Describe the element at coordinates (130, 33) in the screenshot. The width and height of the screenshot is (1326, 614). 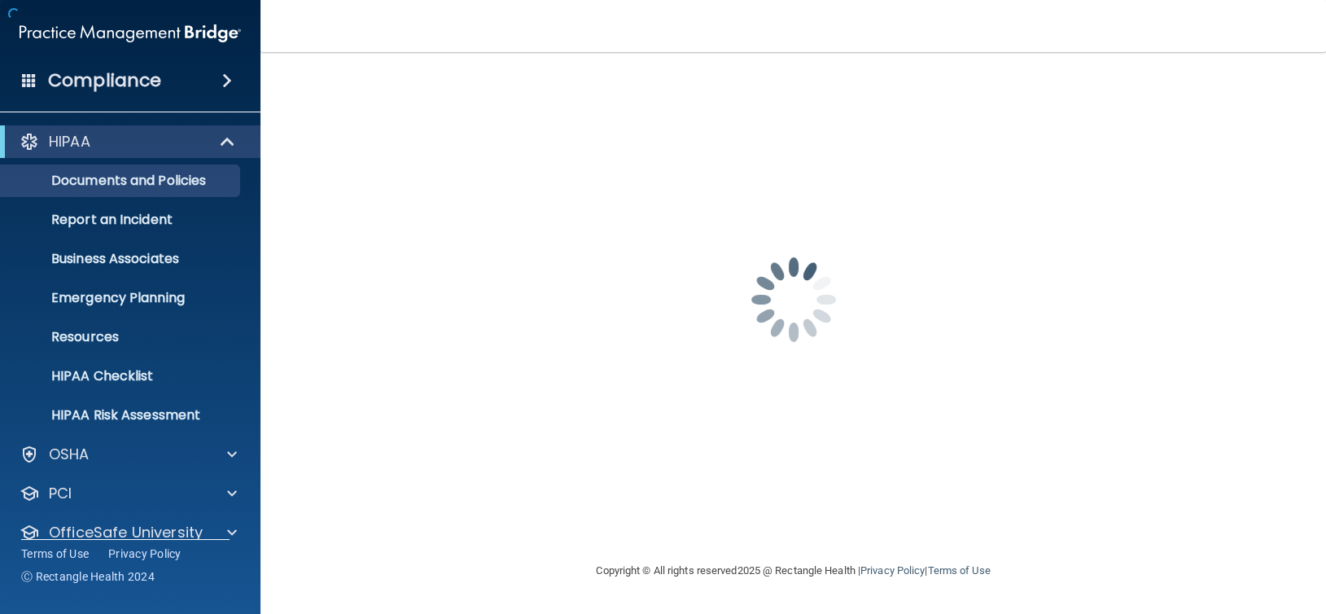
I see `img: PMB logo` at that location.